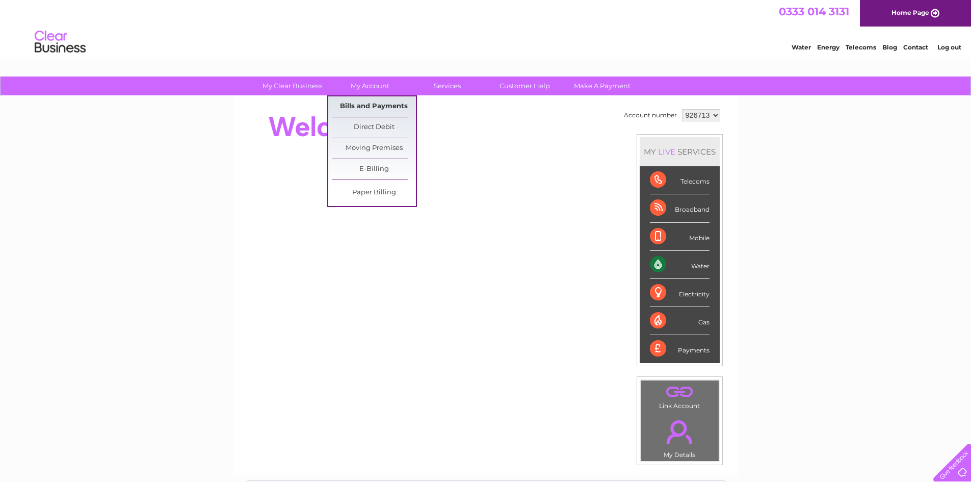 The height and width of the screenshot is (482, 971). What do you see at coordinates (889, 47) in the screenshot?
I see `a: Blog` at bounding box center [889, 47].